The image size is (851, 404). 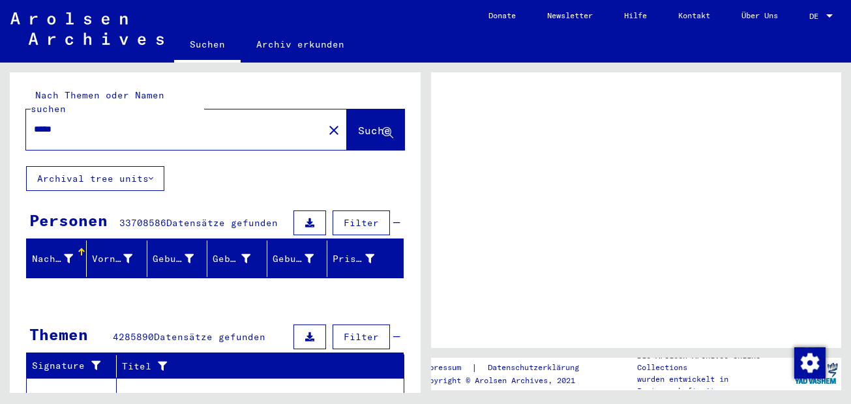 What do you see at coordinates (334, 130) in the screenshot?
I see `mat-icon: close` at bounding box center [334, 130].